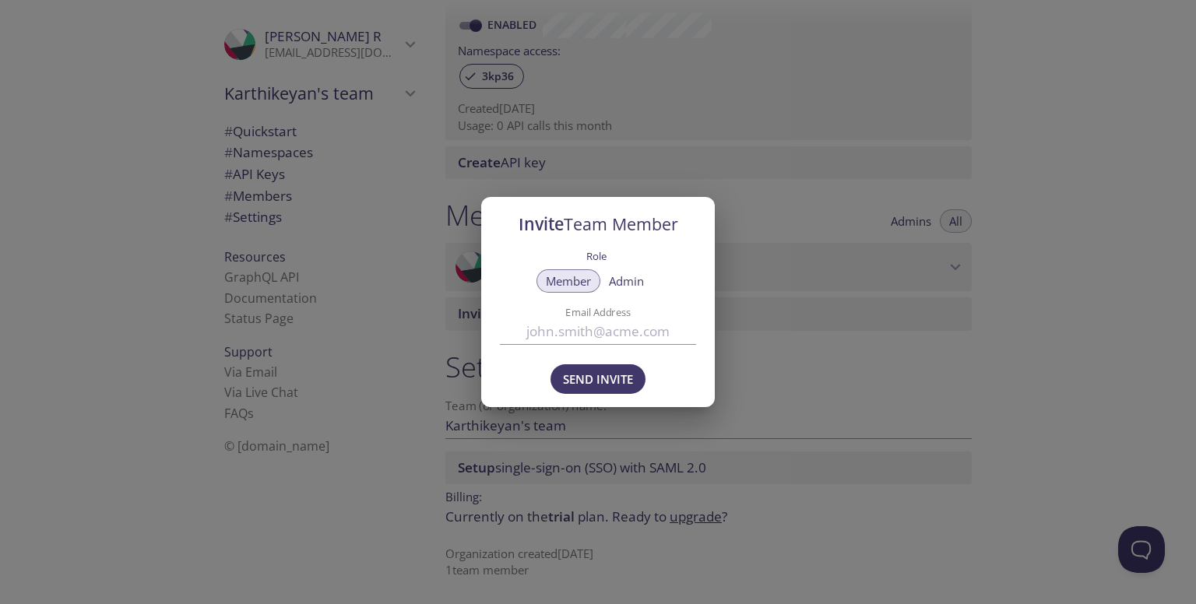 The width and height of the screenshot is (1196, 604). What do you see at coordinates (568, 281) in the screenshot?
I see `button: Member` at bounding box center [568, 281].